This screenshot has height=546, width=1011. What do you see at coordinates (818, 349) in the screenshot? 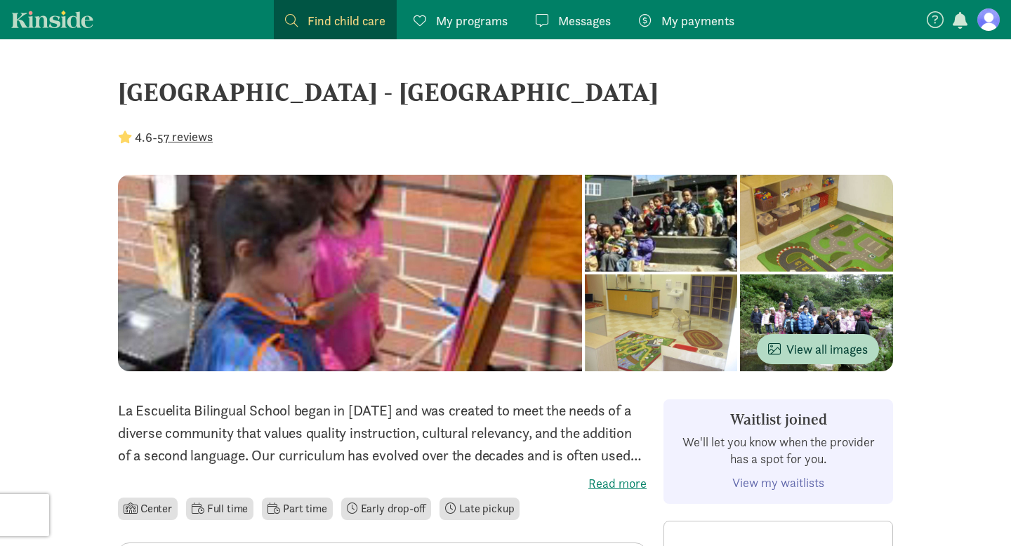
I see `button: View all images` at bounding box center [818, 349].